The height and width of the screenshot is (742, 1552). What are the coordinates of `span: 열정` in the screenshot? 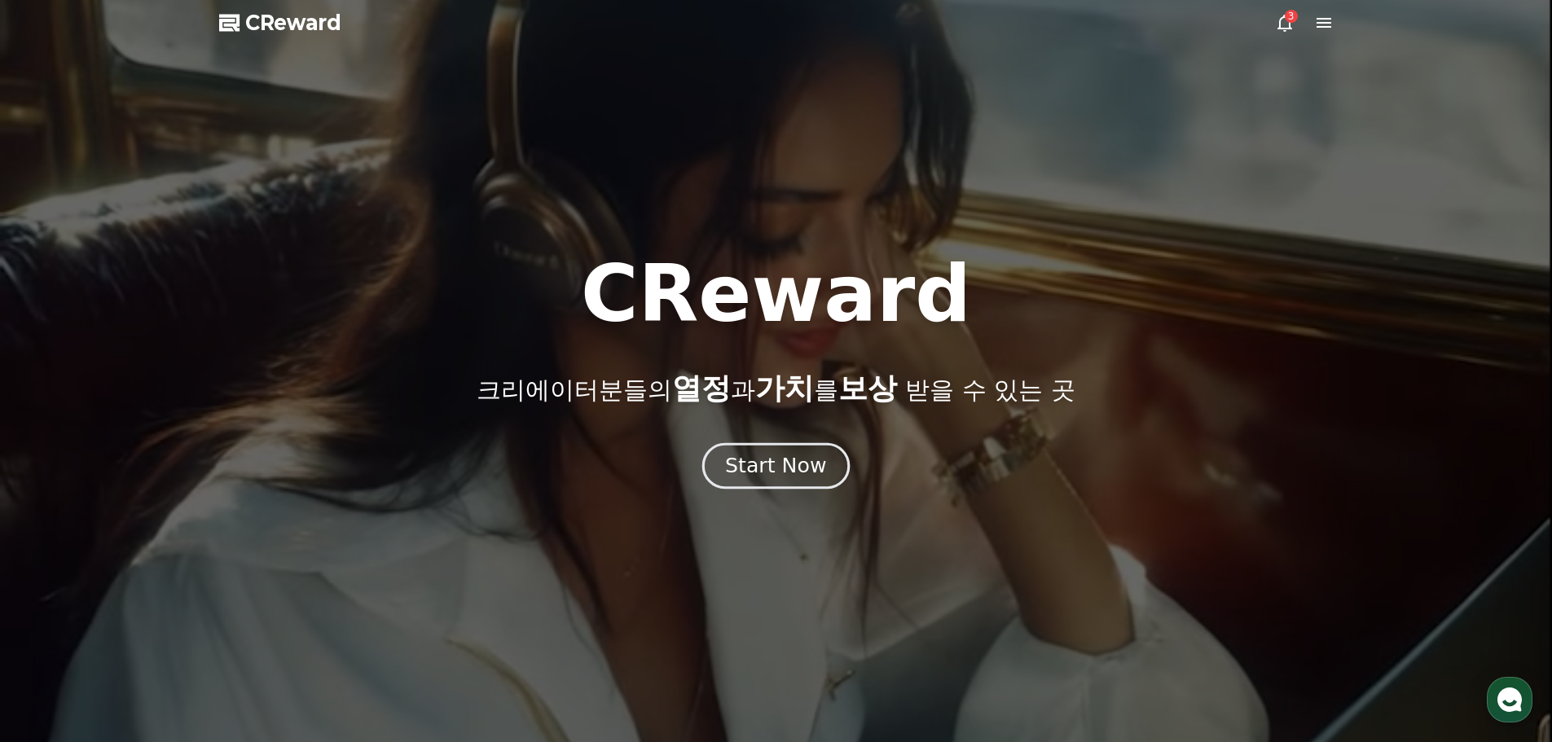 It's located at (701, 388).